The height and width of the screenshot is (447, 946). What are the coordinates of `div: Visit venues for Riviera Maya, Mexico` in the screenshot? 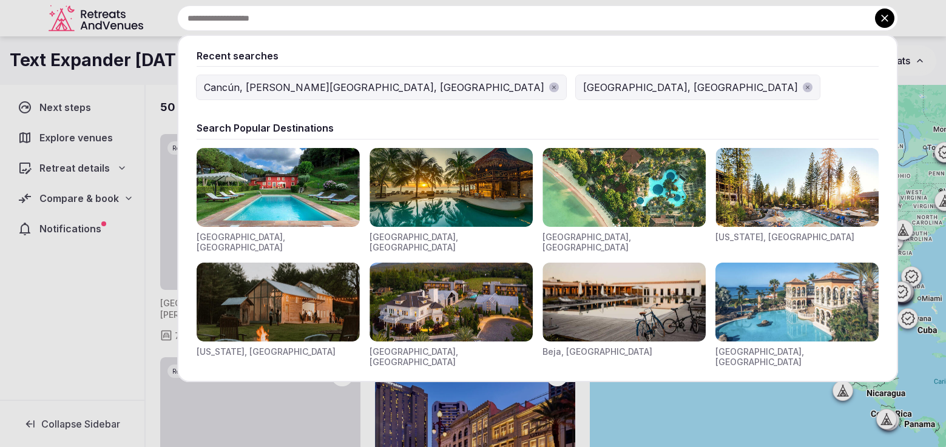 It's located at (451, 200).